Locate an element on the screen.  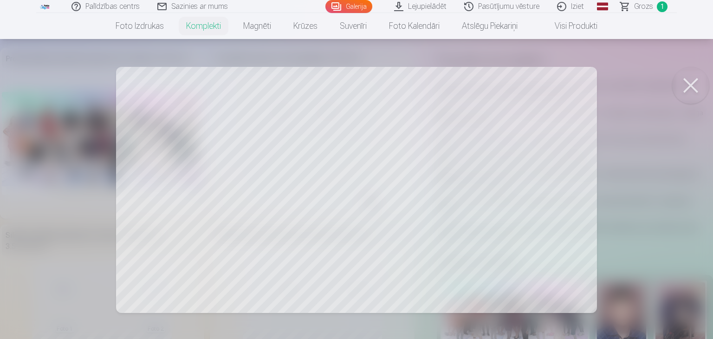
a: Magnēti is located at coordinates (257, 26).